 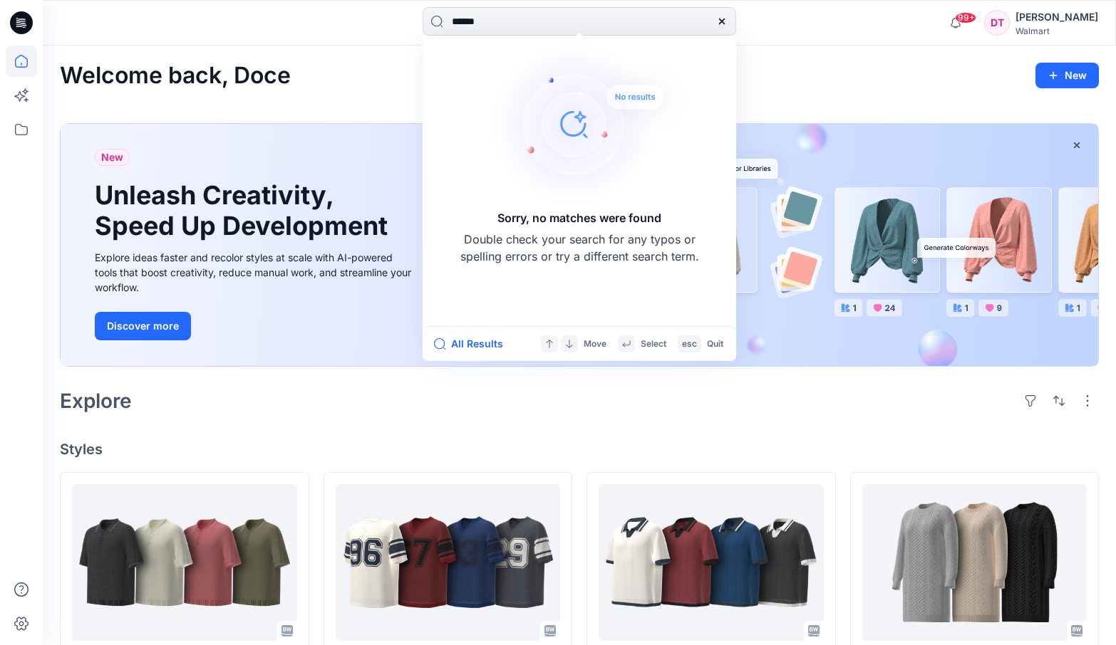 I want to click on a: 013175_Rev1_OPT3_Crew Neck Cable Dress, so click(x=975, y=563).